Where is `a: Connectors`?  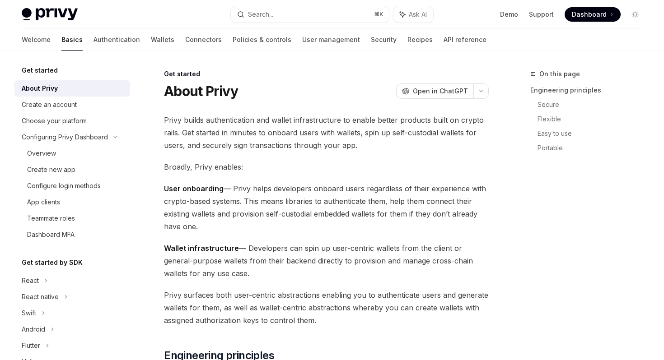
a: Connectors is located at coordinates (203, 40).